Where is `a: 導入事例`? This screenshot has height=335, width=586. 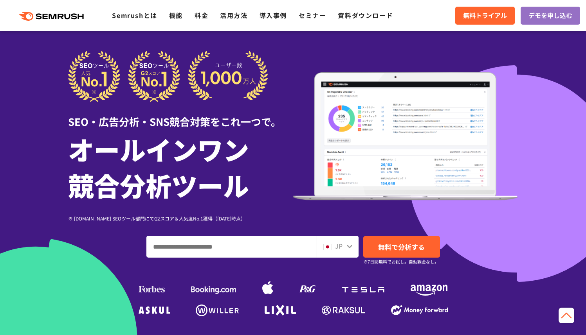
a: 導入事例 is located at coordinates (273, 15).